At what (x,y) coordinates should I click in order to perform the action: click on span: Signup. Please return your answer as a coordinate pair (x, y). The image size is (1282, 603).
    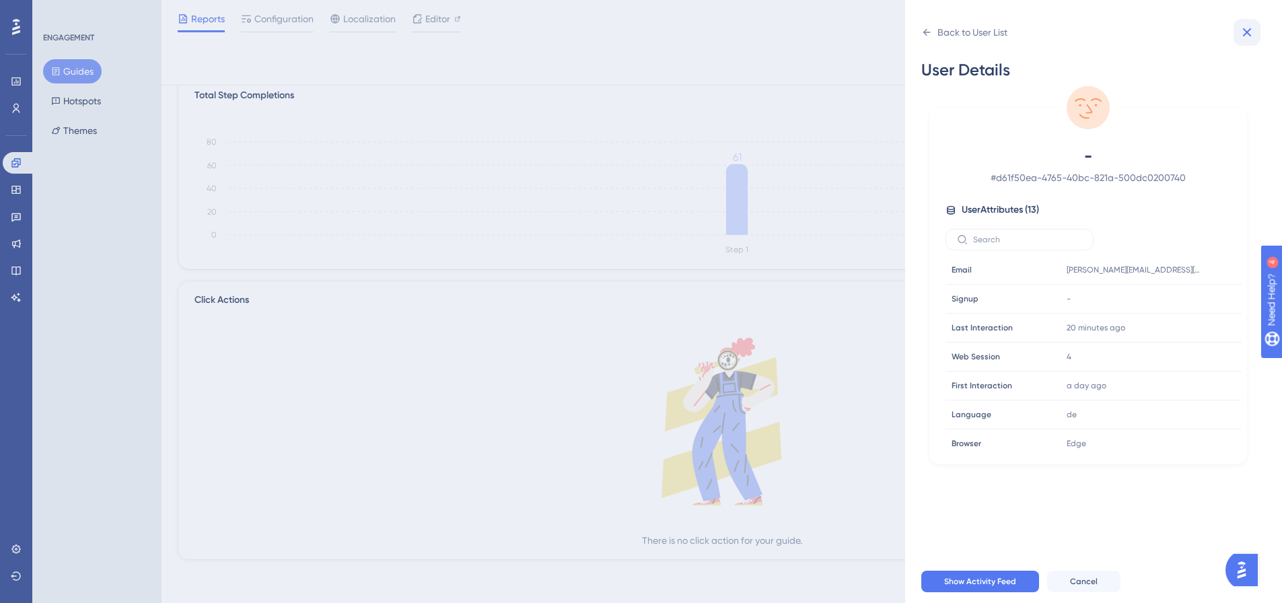
    Looking at the image, I should click on (965, 299).